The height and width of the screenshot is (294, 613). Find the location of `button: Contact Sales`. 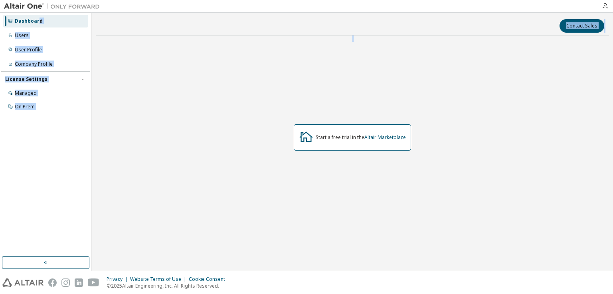

button: Contact Sales is located at coordinates (582, 26).